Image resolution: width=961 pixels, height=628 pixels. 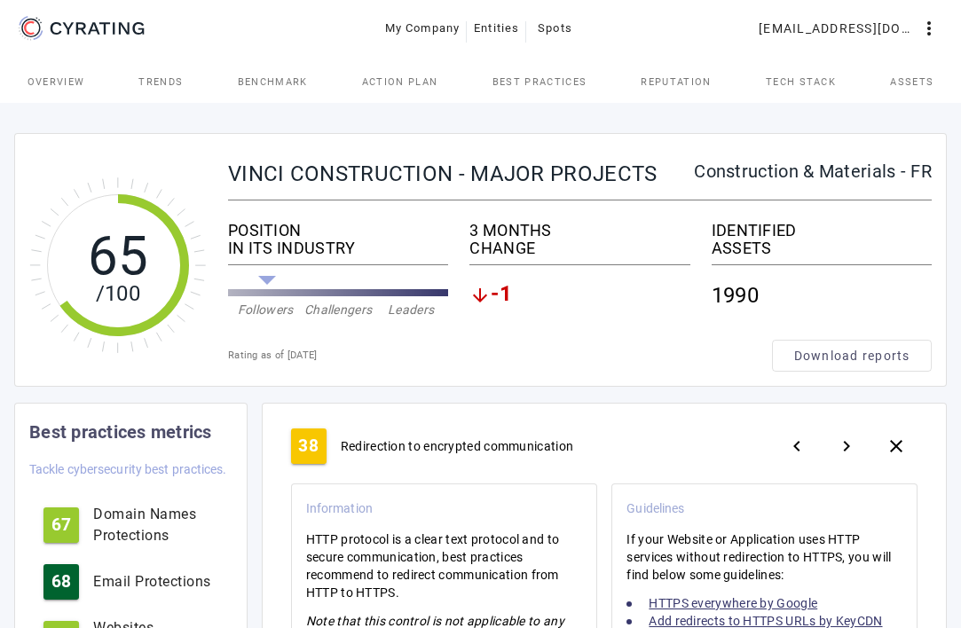 What do you see at coordinates (265, 310) in the screenshot?
I see `div: Followers` at bounding box center [265, 310].